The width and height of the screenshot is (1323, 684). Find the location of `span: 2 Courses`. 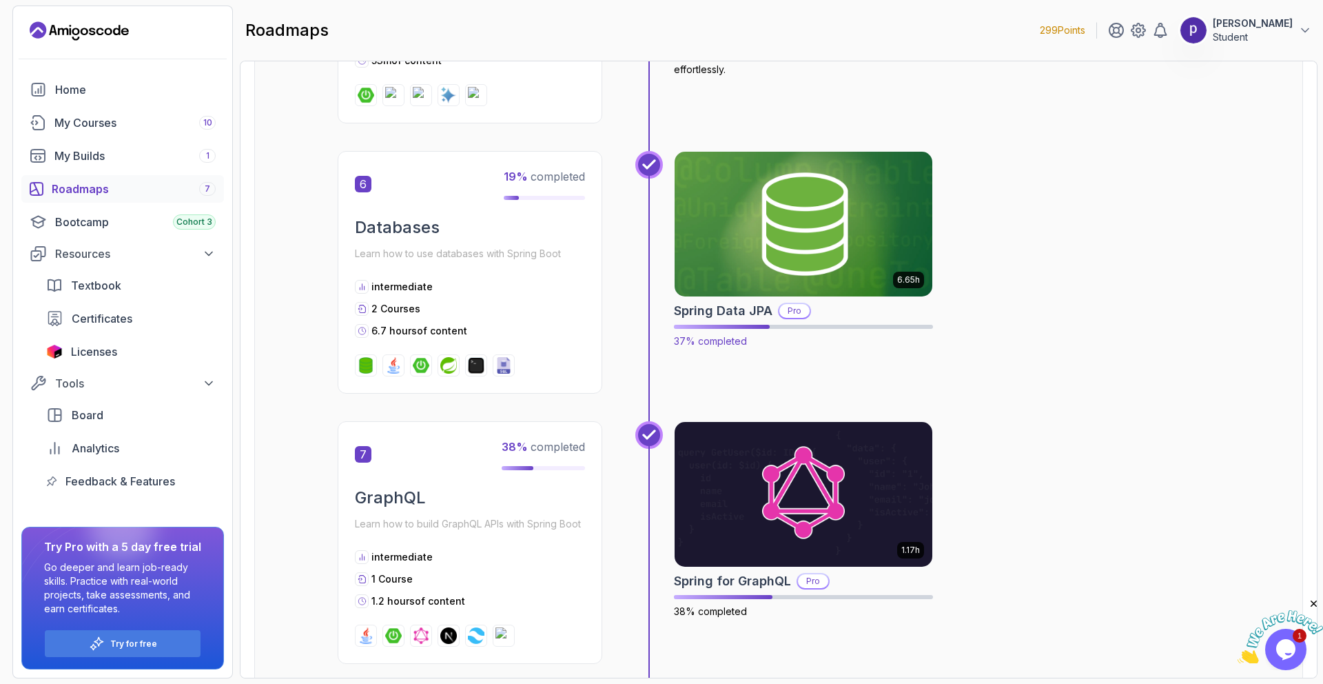

span: 2 Courses is located at coordinates (396, 308).